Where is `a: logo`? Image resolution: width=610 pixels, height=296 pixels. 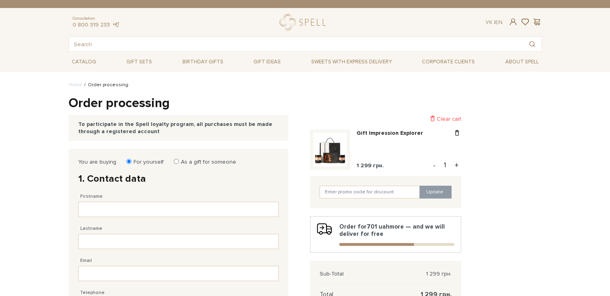
a: logo is located at coordinates (304, 22).